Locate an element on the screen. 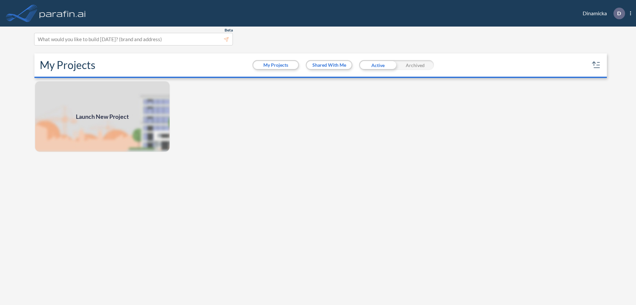  span: Beta is located at coordinates (229, 30).